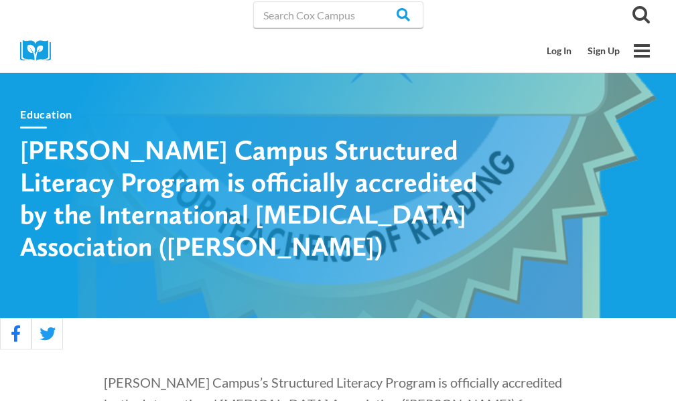  What do you see at coordinates (604, 51) in the screenshot?
I see `a: Sign Up` at bounding box center [604, 51].